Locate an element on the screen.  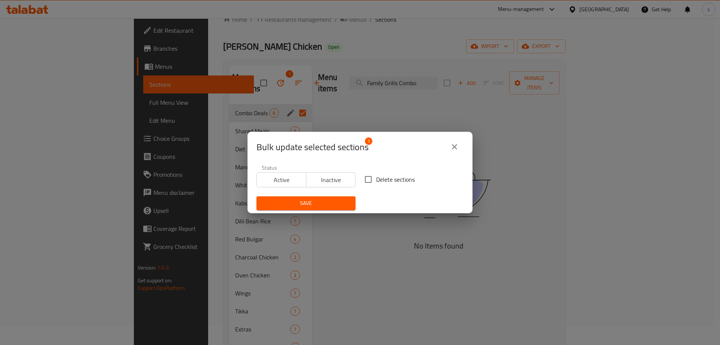
button: Inactive is located at coordinates (331, 180).